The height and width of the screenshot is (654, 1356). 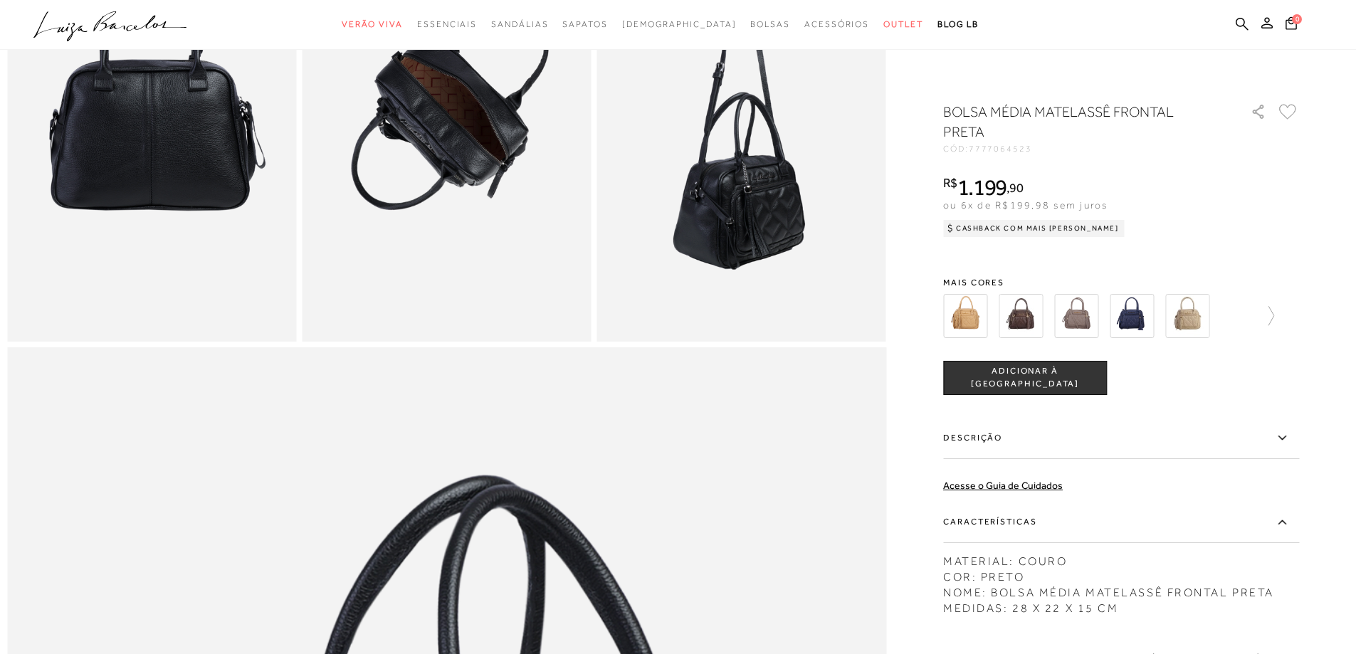 What do you see at coordinates (520, 24) in the screenshot?
I see `span: Sandálias` at bounding box center [520, 24].